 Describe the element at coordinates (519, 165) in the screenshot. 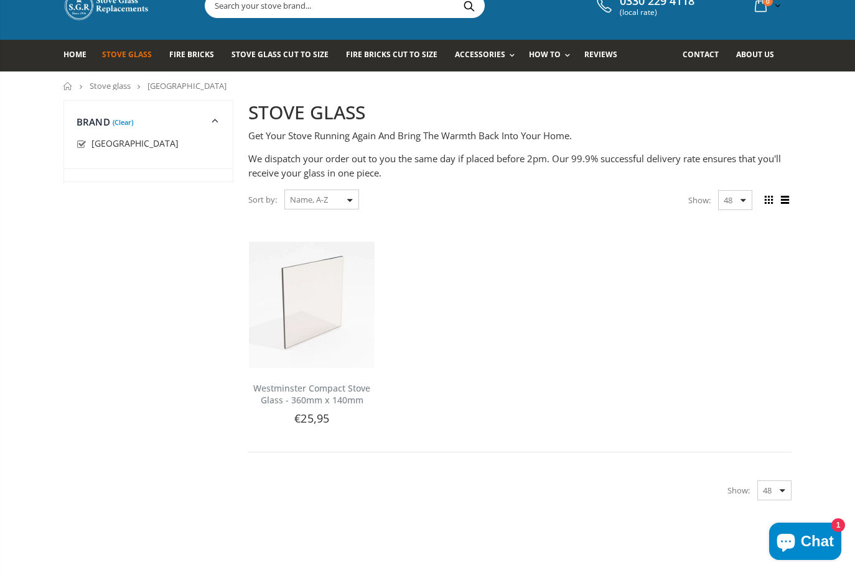

I see `p: We dispatch your order out to you the same day if placed before 2pm. Our 99.9% successful deliver...` at that location.